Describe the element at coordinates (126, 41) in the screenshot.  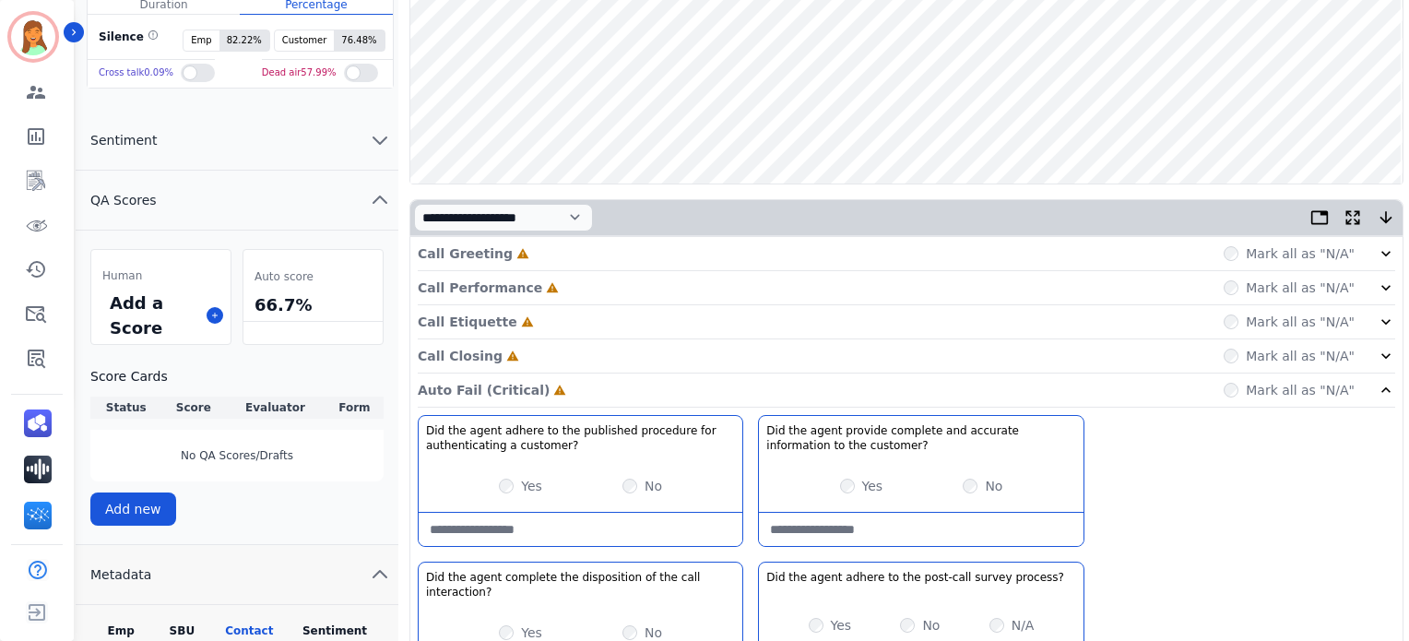
I see `div: Silence` at that location.